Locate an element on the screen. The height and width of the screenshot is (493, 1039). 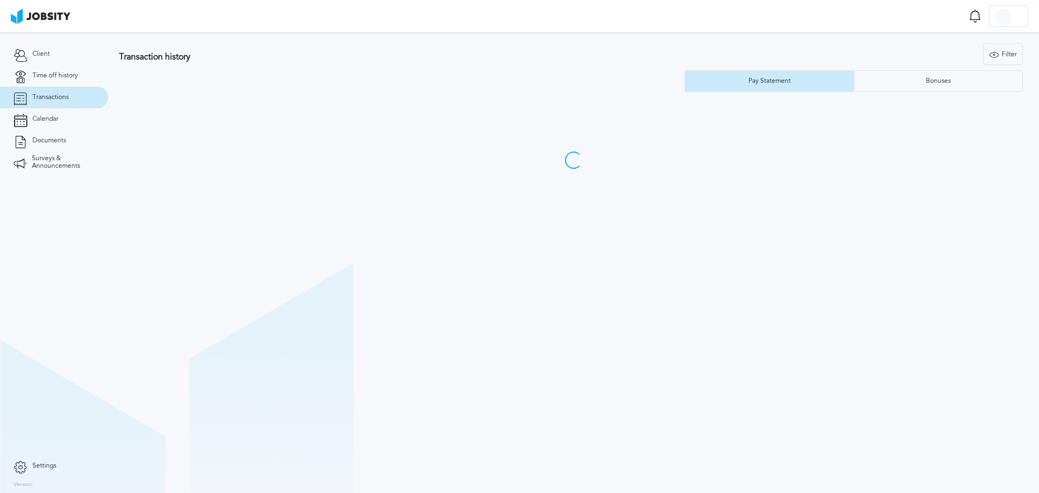
span: Settings is located at coordinates (44, 466).